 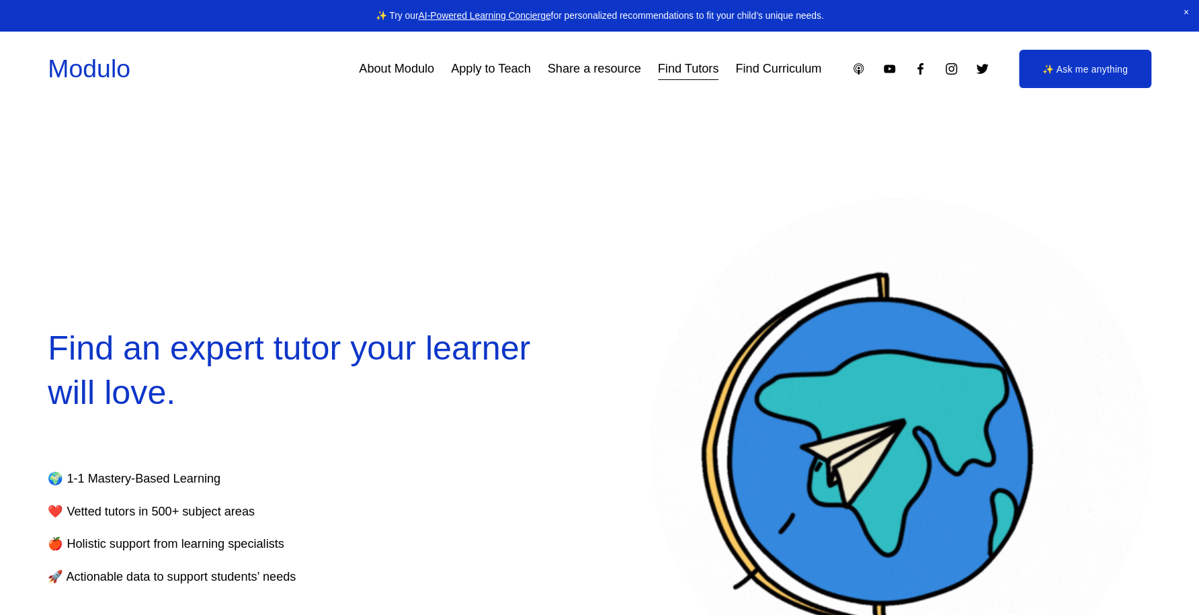 I want to click on p: 🚀 Actionable data to support students’ needs, so click(x=275, y=577).